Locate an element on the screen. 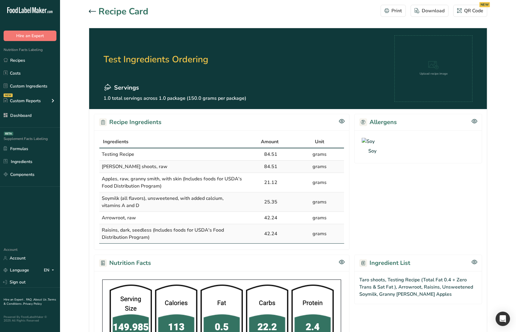 The width and height of the screenshot is (516, 332). h2: Test Ingredients Ordering is located at coordinates (175, 59).